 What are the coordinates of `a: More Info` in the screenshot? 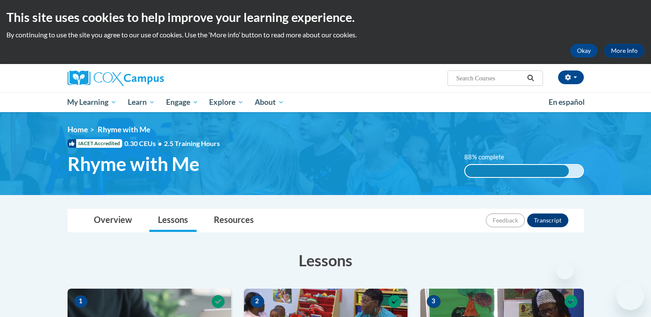 It's located at (624, 51).